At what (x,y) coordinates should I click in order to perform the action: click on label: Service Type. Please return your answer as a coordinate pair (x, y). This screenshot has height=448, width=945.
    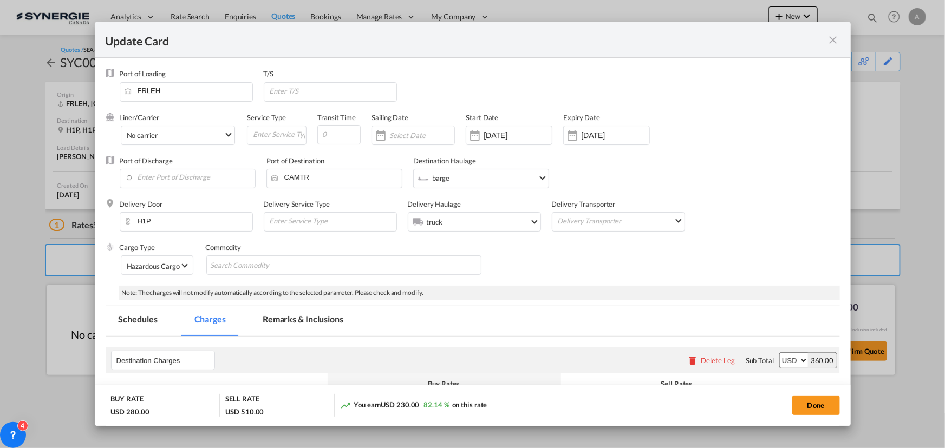
    Looking at the image, I should click on (266, 117).